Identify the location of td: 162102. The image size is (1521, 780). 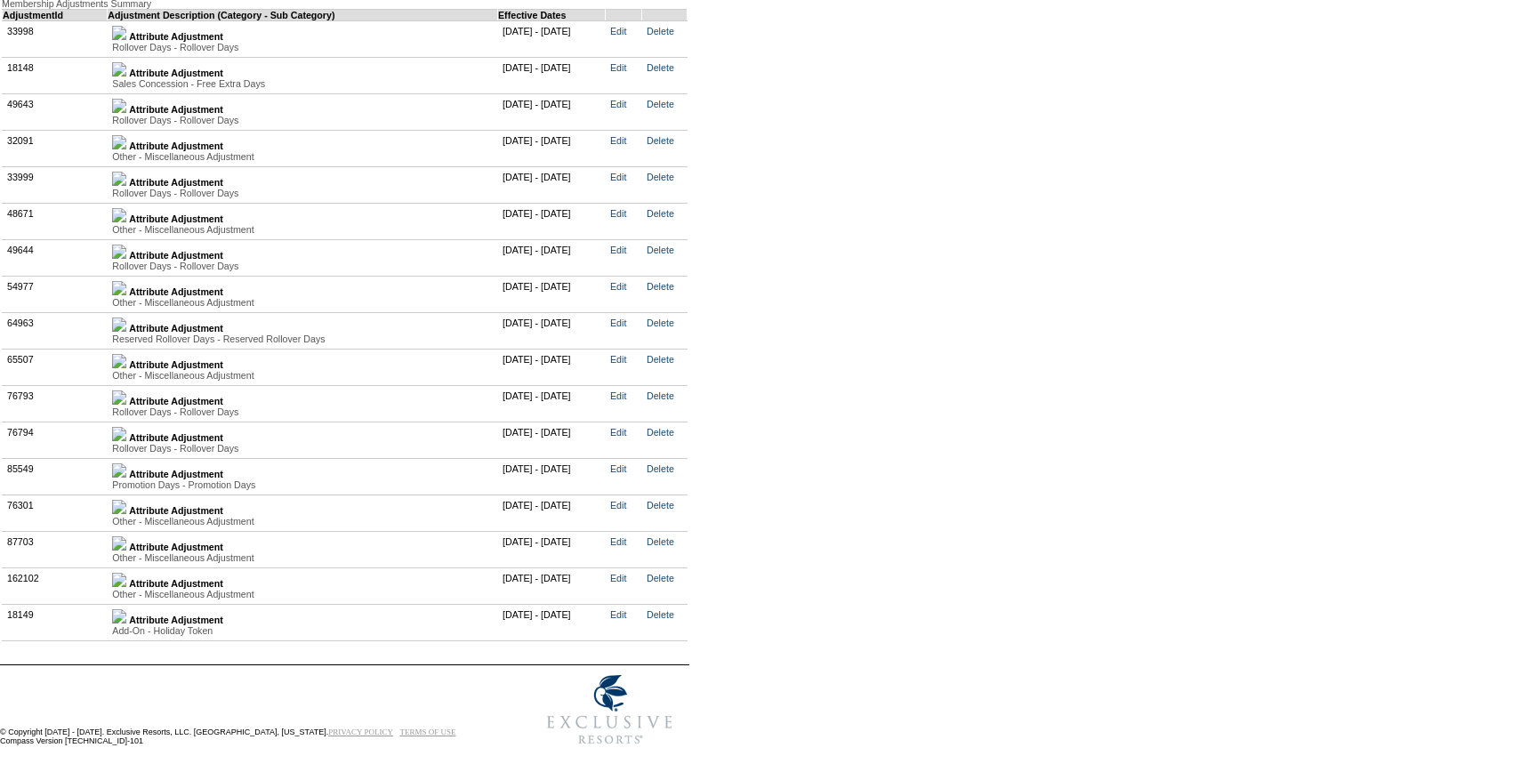
(55, 585).